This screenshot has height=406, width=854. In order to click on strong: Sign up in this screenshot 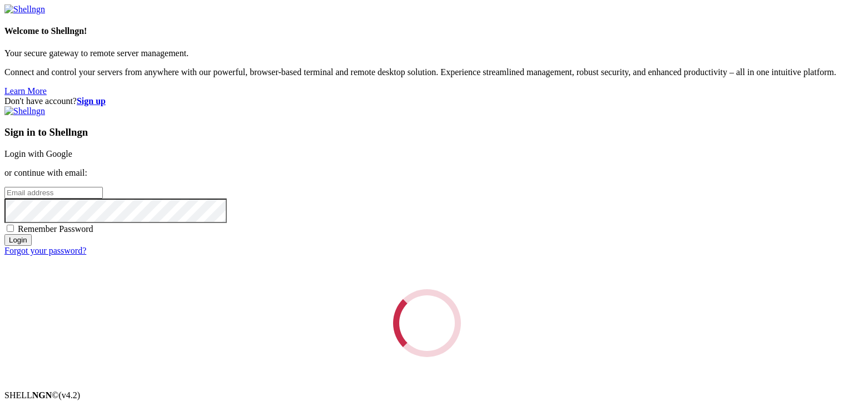, I will do `click(91, 101)`.